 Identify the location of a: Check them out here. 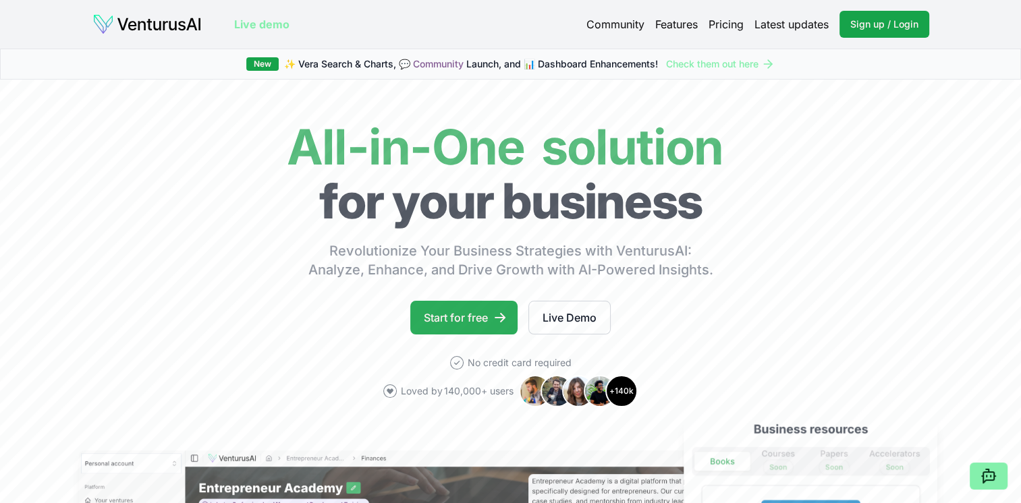
(720, 64).